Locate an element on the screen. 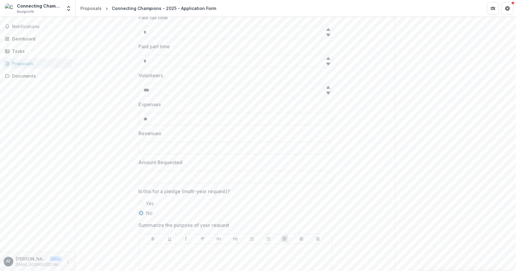 The width and height of the screenshot is (516, 271). p: Is this for a pledge (multi-year request)? is located at coordinates (184, 192).